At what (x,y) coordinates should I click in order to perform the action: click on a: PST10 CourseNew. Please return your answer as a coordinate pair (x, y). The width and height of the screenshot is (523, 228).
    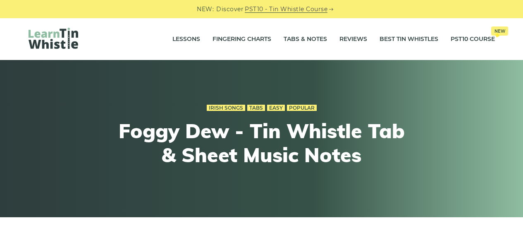
    Looking at the image, I should click on (472, 39).